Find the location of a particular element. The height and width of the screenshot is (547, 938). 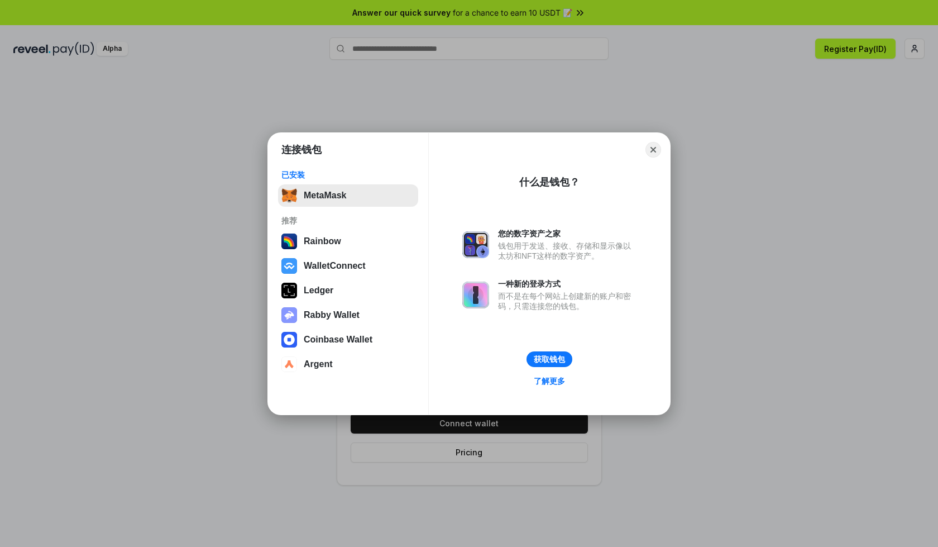

button: Ledger is located at coordinates (348, 290).